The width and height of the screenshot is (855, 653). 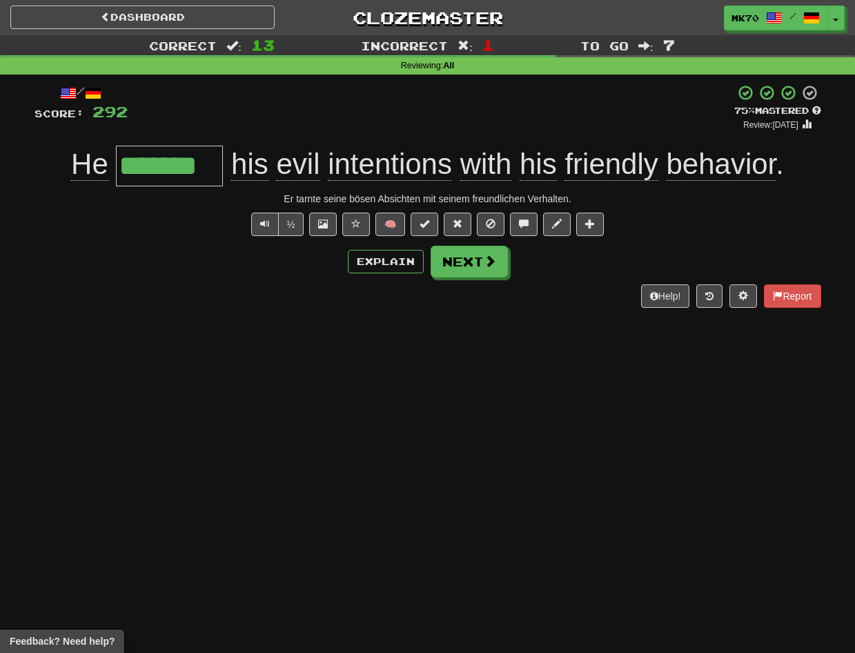 I want to click on span: Correct, so click(x=183, y=46).